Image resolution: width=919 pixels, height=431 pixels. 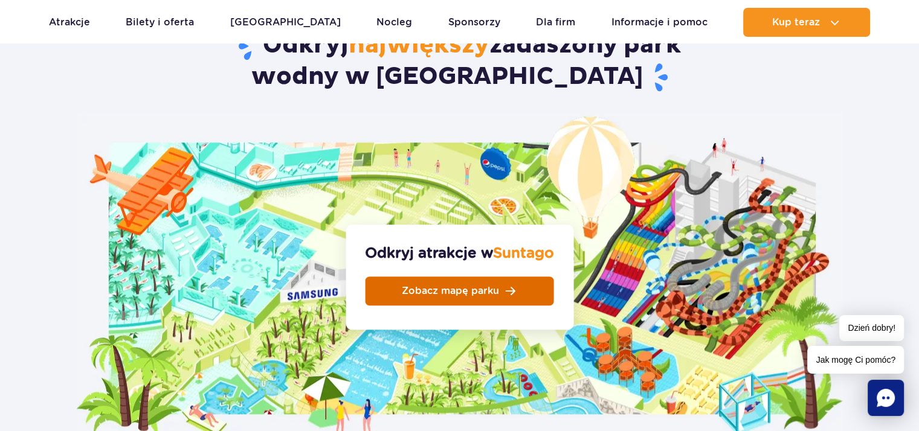 What do you see at coordinates (459, 253) in the screenshot?
I see `strong: Odkryj atrakcje w` at bounding box center [459, 253].